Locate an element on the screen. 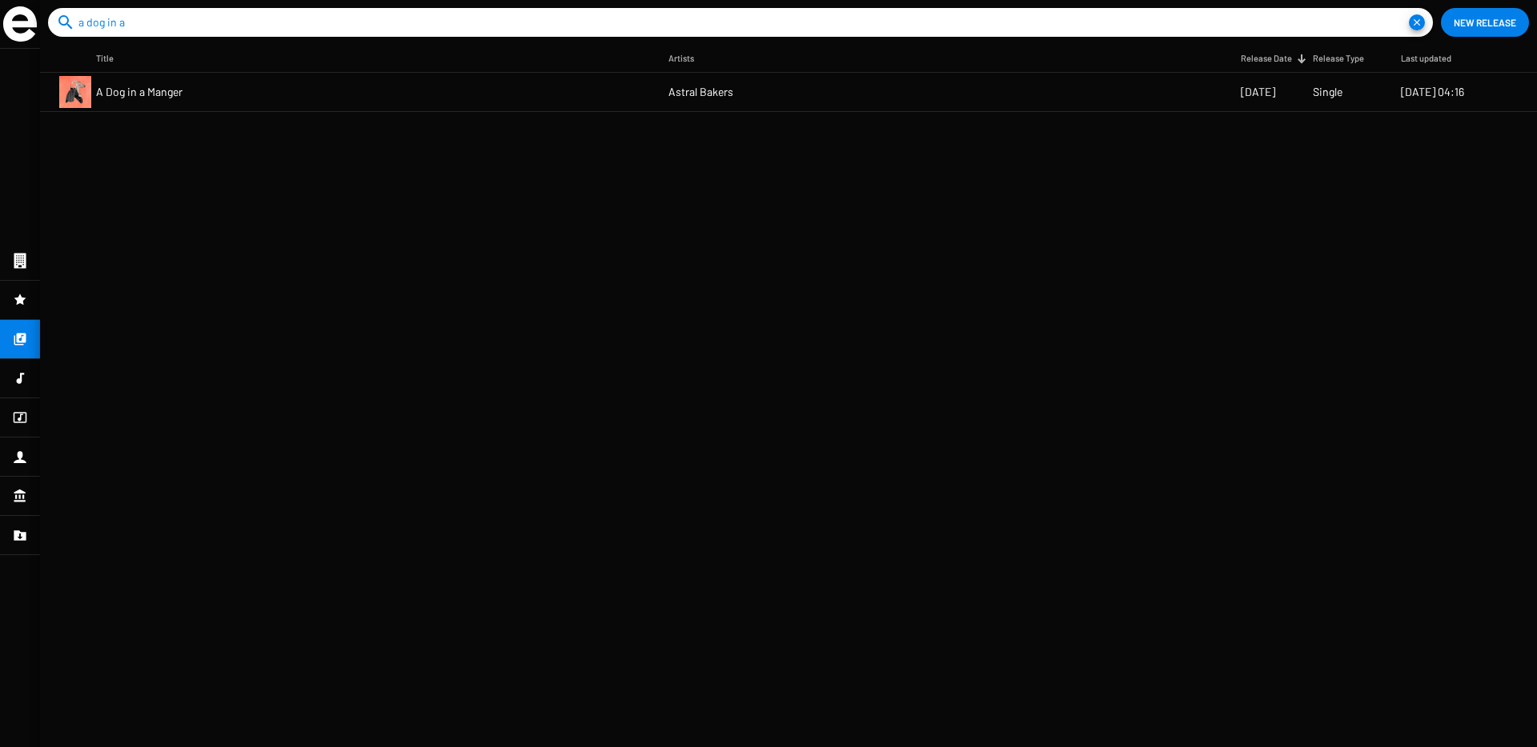 The height and width of the screenshot is (747, 1537). input: Search Releases... is located at coordinates (743, 22).